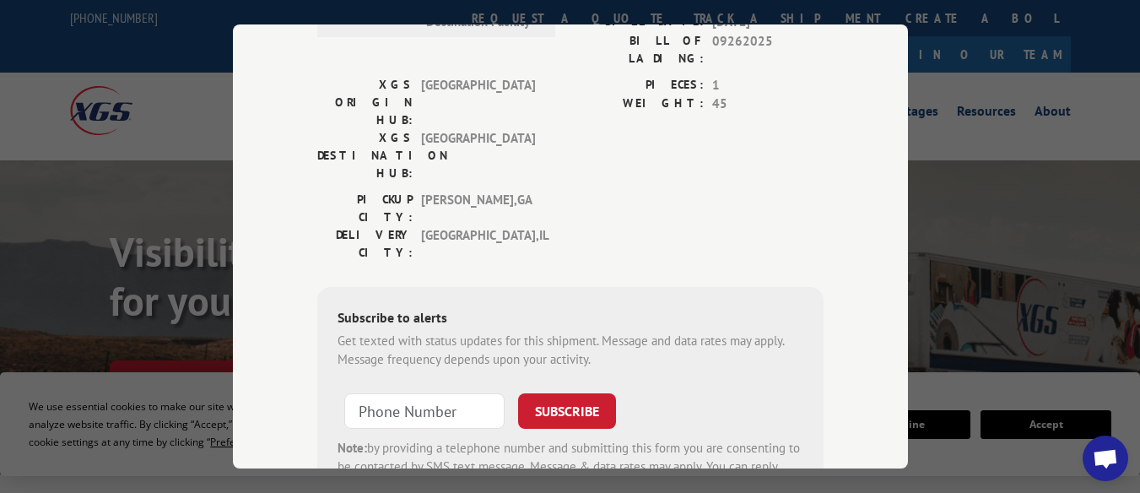 This screenshot has height=493, width=1140. Describe the element at coordinates (567, 411) in the screenshot. I see `button: SUBSCRIBE` at that location.